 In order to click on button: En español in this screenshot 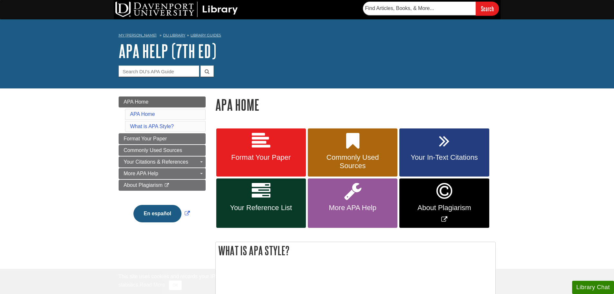, I will do `click(157, 213)`.